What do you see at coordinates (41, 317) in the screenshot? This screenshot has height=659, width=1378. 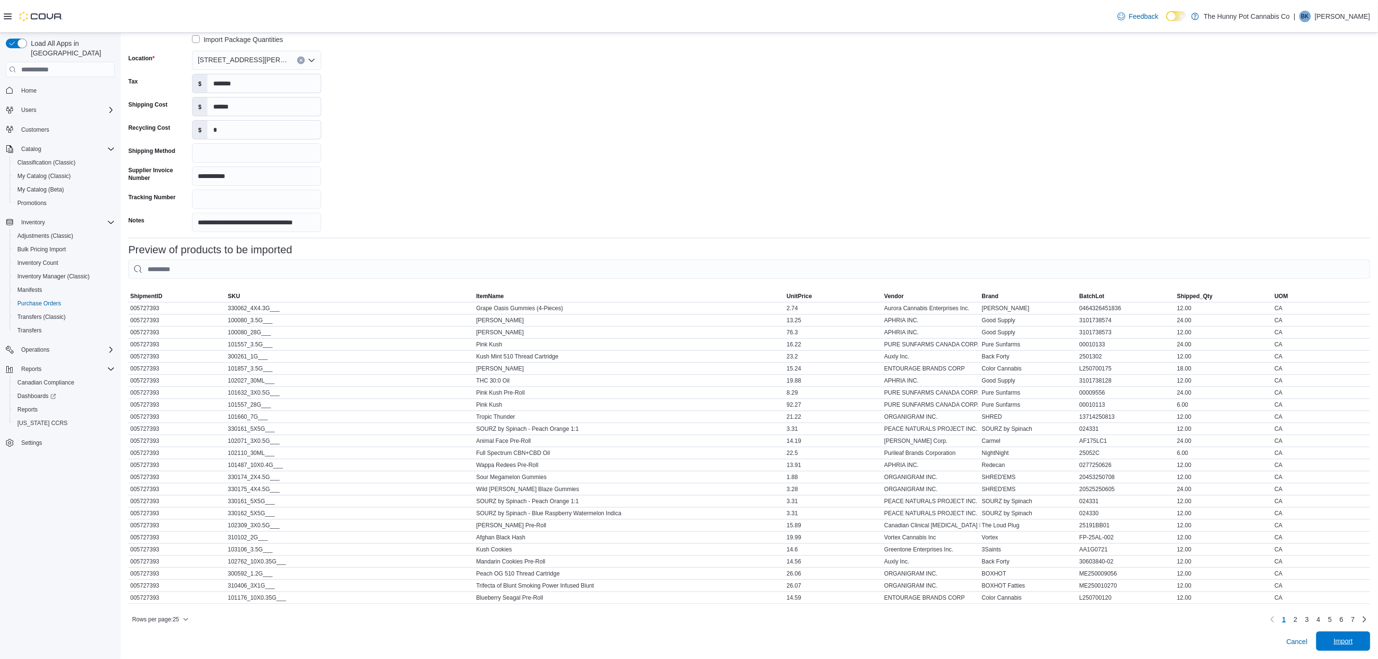 I see `a: Transfers (Classic)` at bounding box center [41, 317].